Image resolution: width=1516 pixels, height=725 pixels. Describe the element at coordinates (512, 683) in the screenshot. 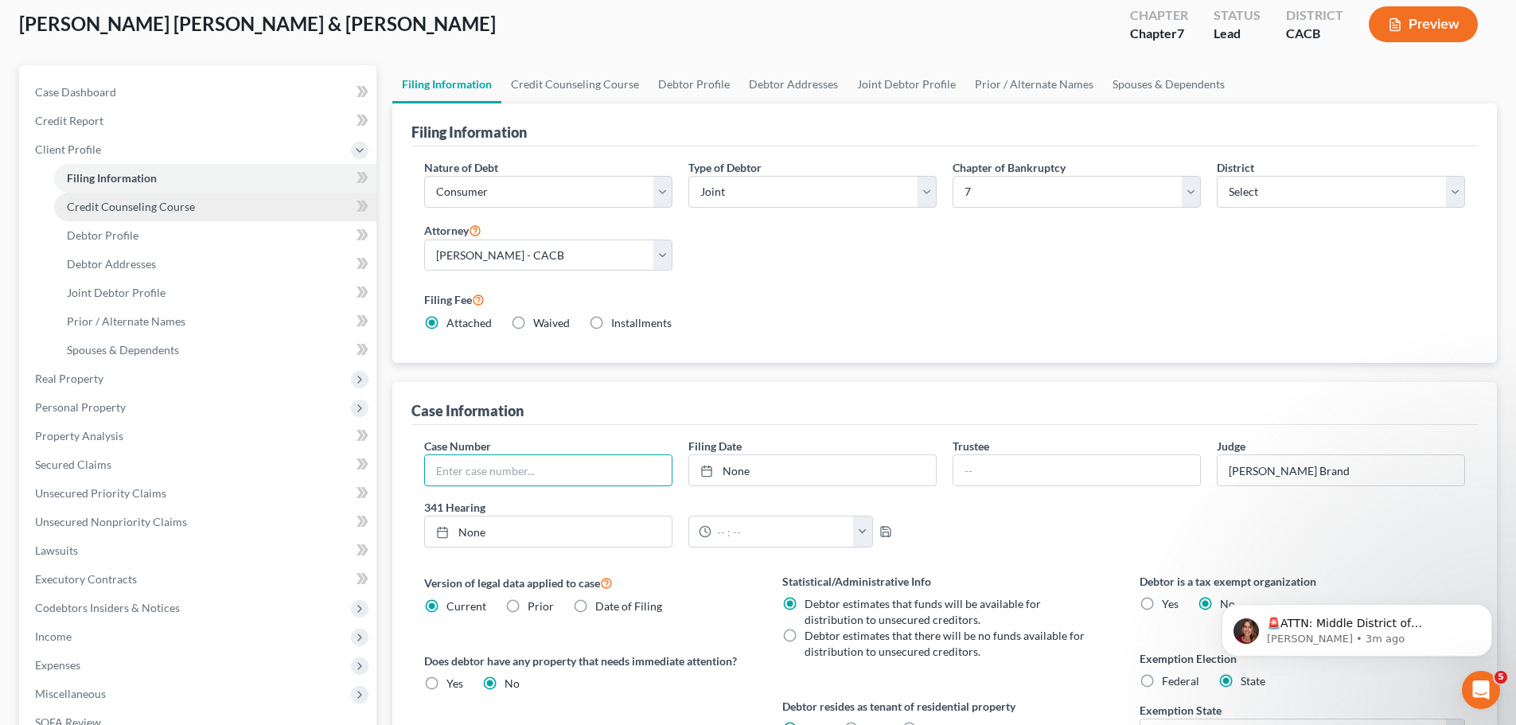

I see `span: No` at that location.